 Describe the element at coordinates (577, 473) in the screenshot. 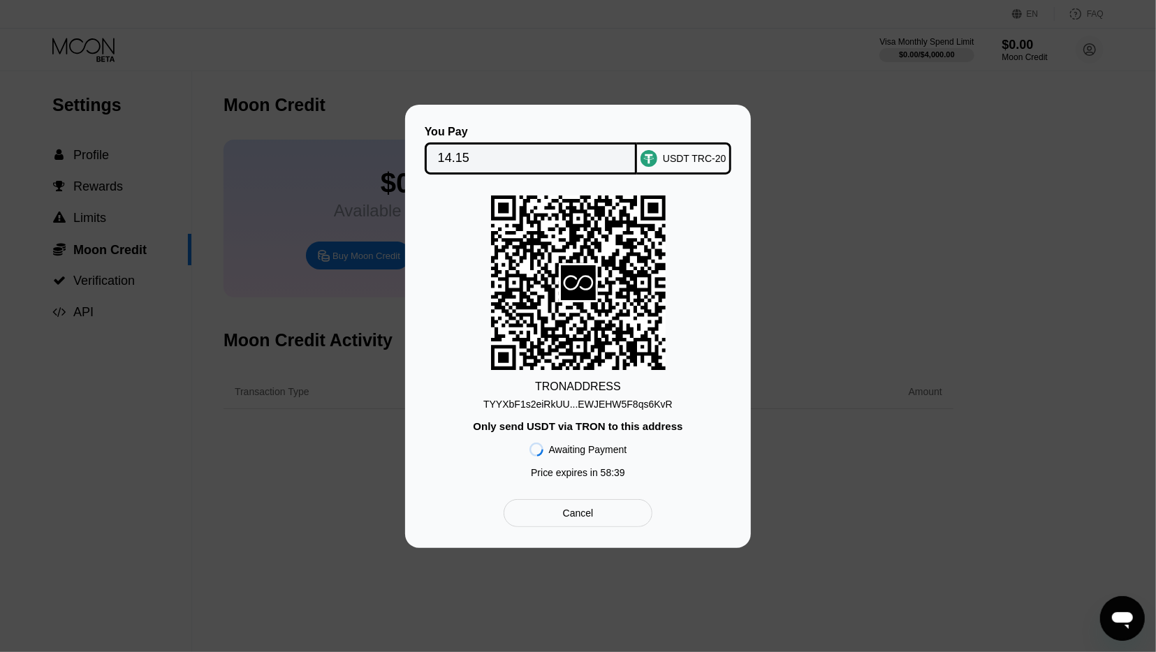

I see `div: Price expires in` at that location.